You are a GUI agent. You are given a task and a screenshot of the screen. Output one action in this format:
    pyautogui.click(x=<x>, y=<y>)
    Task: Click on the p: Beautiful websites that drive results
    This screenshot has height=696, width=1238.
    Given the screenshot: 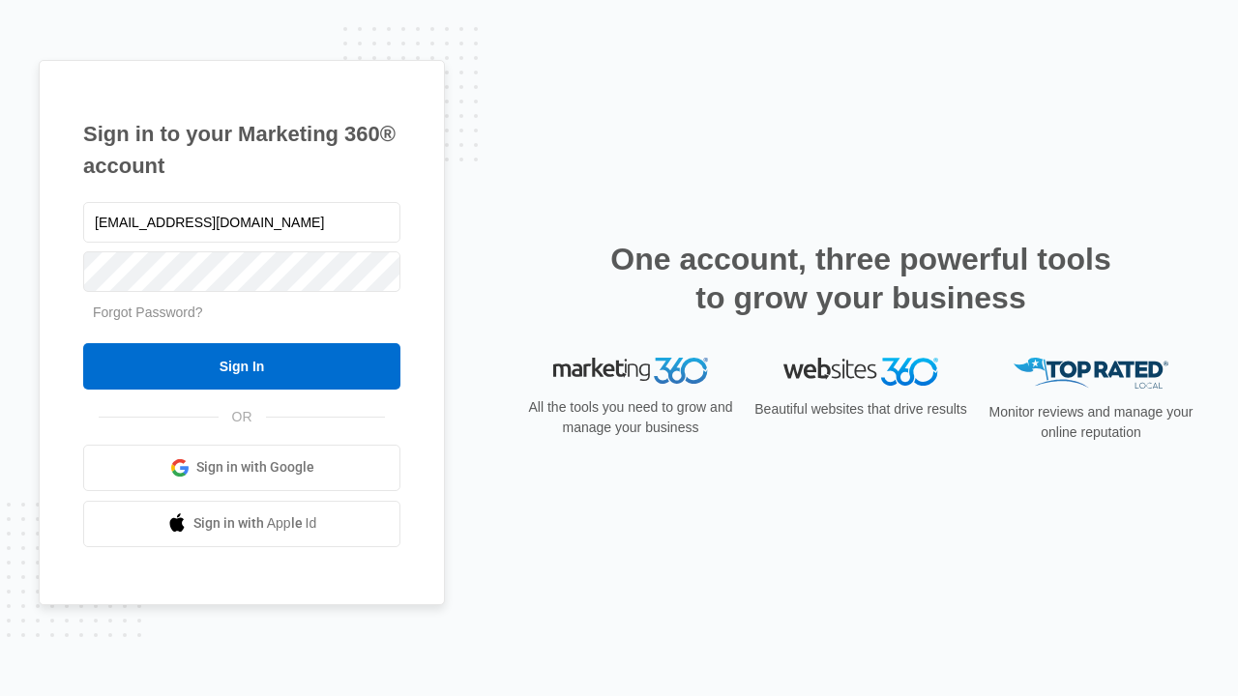 What is the action you would take?
    pyautogui.click(x=861, y=409)
    